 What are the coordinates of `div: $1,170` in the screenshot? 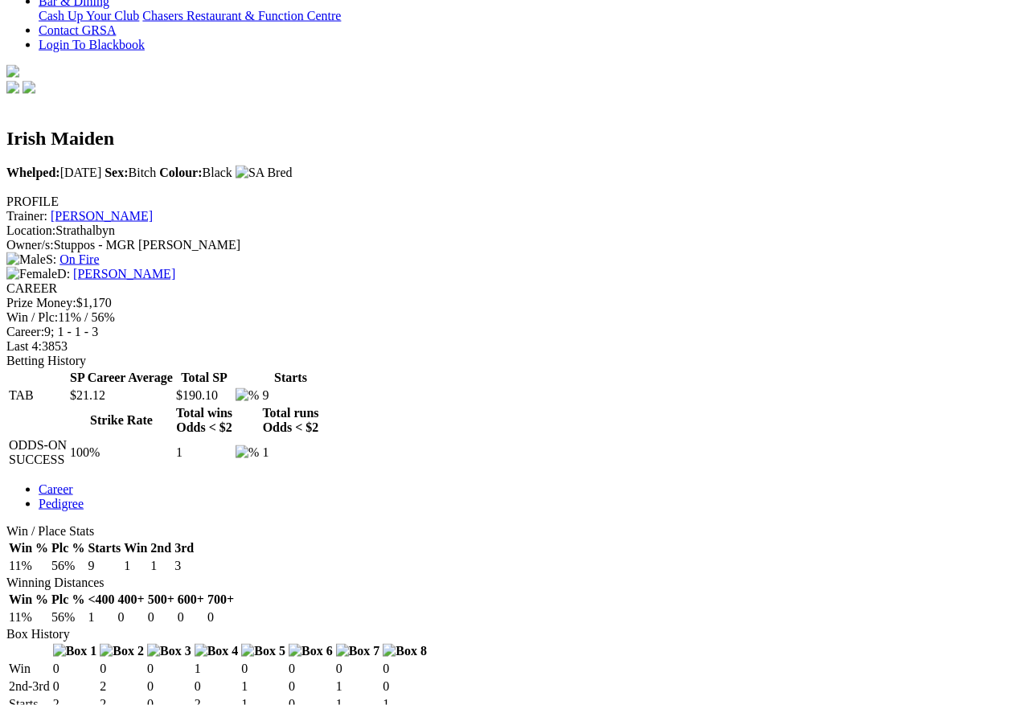 It's located at (514, 303).